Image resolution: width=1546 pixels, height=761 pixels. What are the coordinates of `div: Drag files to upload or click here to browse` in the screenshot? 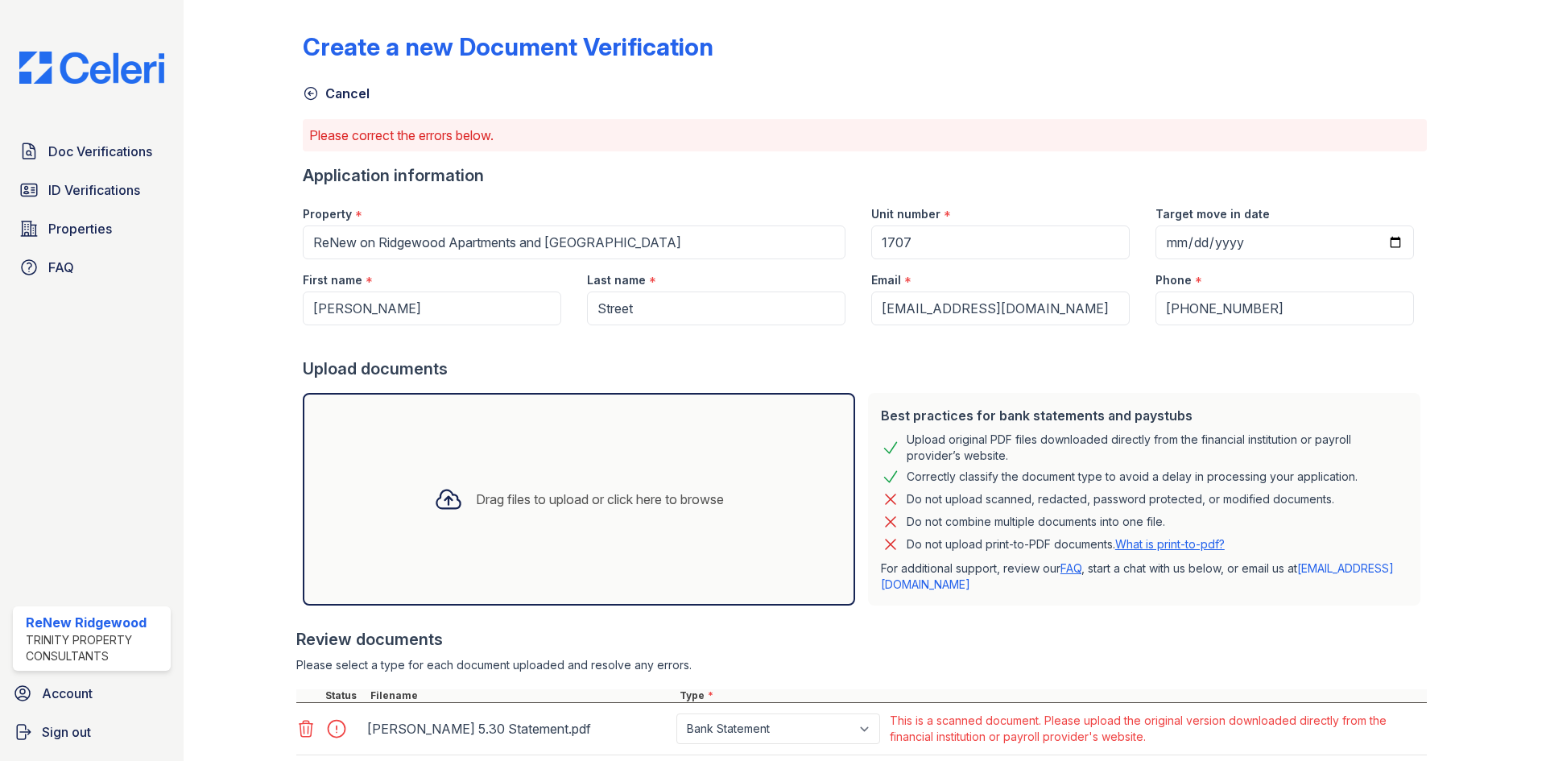 It's located at (600, 499).